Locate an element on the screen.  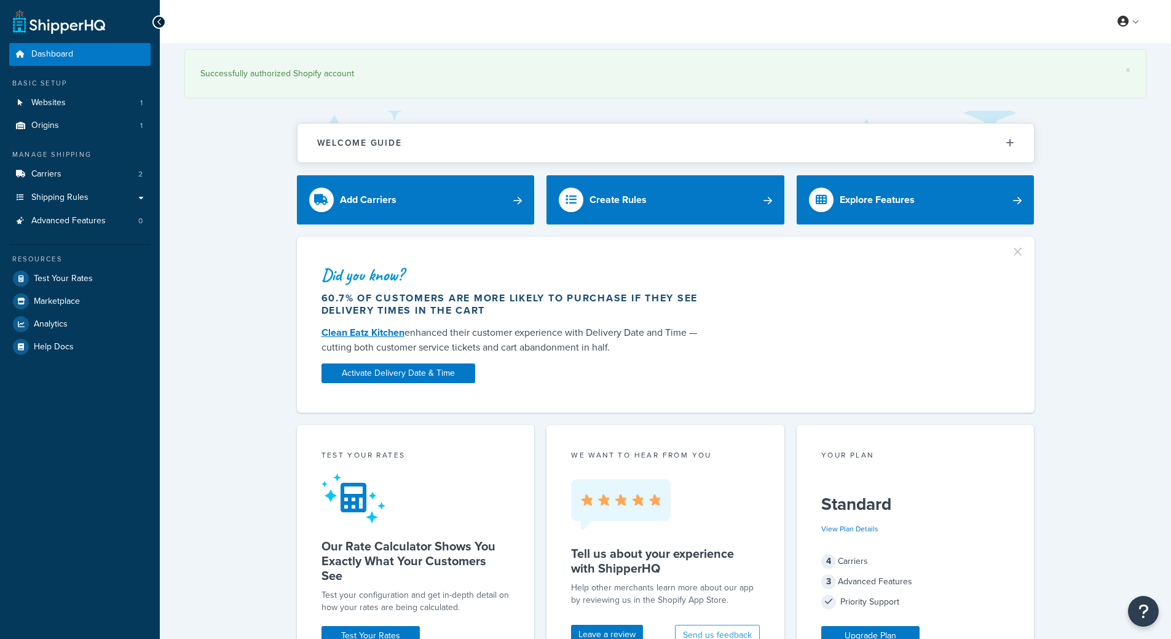
div: Create Rules is located at coordinates (618, 200).